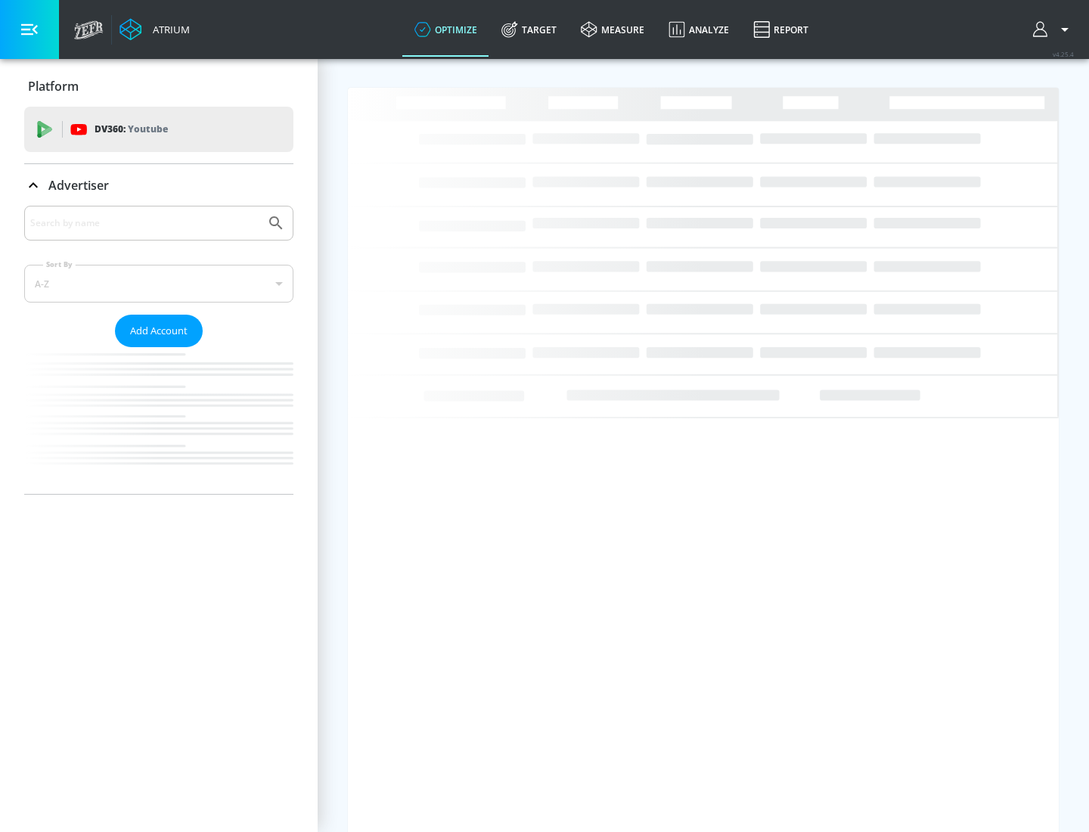 The width and height of the screenshot is (1089, 832). What do you see at coordinates (159, 331) in the screenshot?
I see `button: Add Account` at bounding box center [159, 331].